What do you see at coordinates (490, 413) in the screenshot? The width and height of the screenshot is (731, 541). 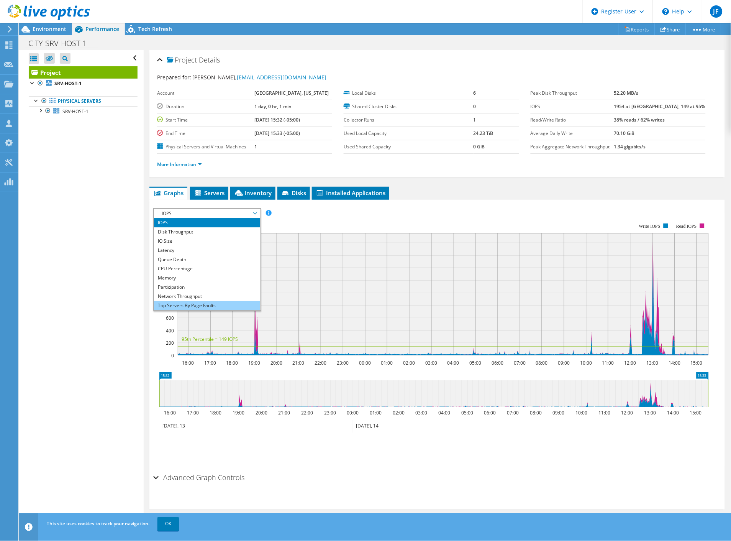 I see `text: 06:00` at bounding box center [490, 413].